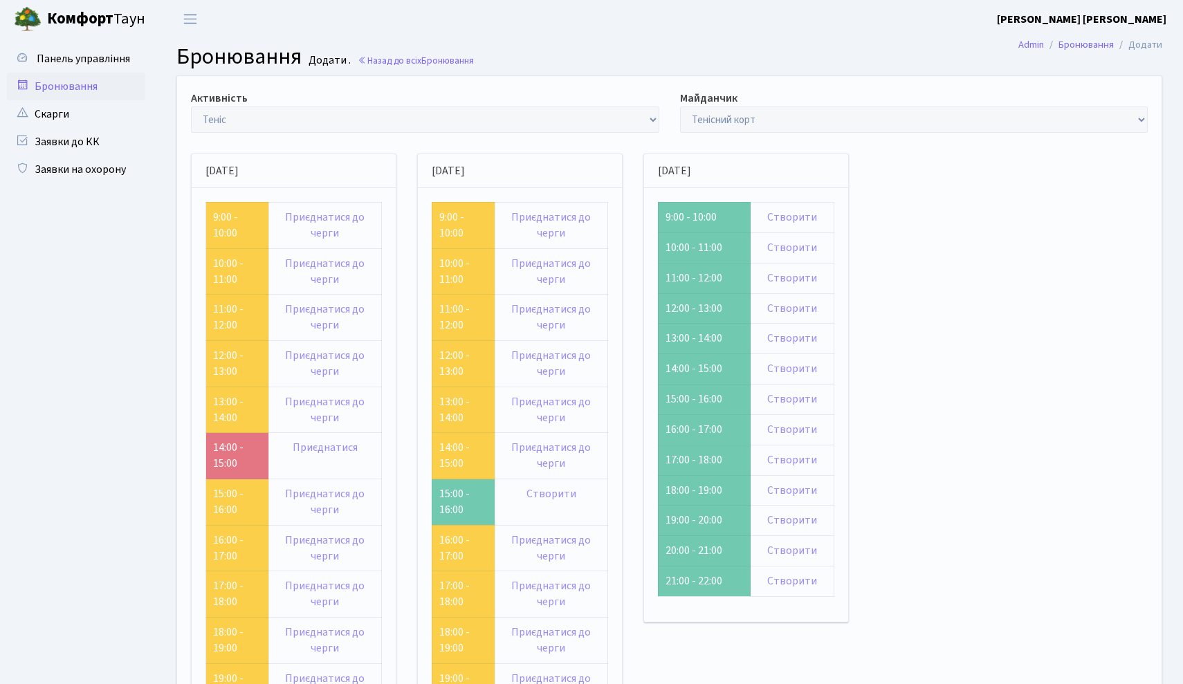 The height and width of the screenshot is (684, 1183). Describe the element at coordinates (704, 430) in the screenshot. I see `td: 16:00 - 17:00` at that location.